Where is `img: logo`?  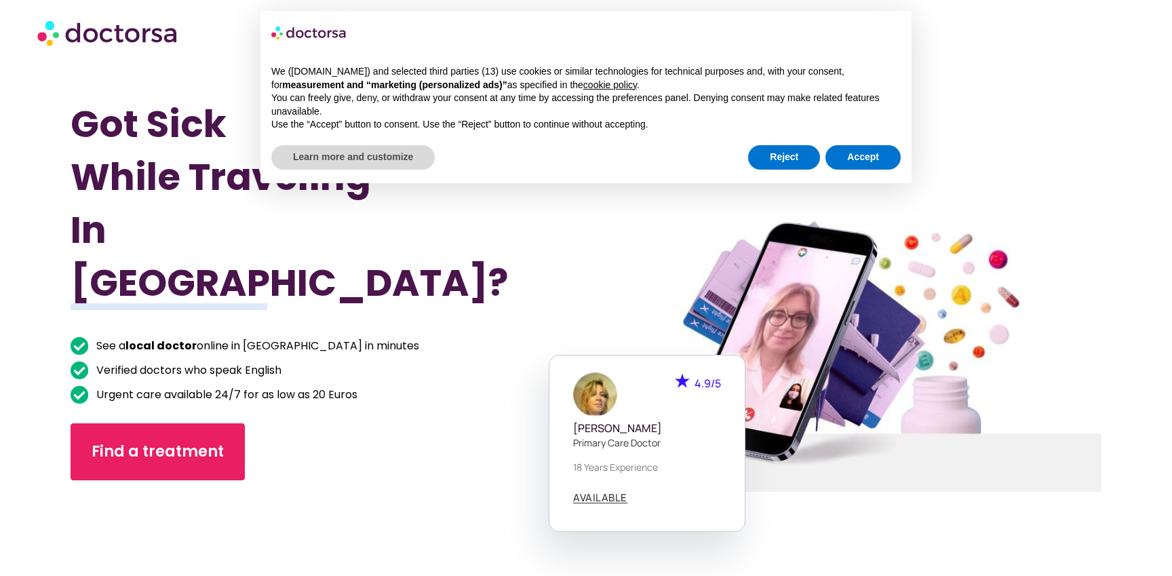
img: logo is located at coordinates (309, 33).